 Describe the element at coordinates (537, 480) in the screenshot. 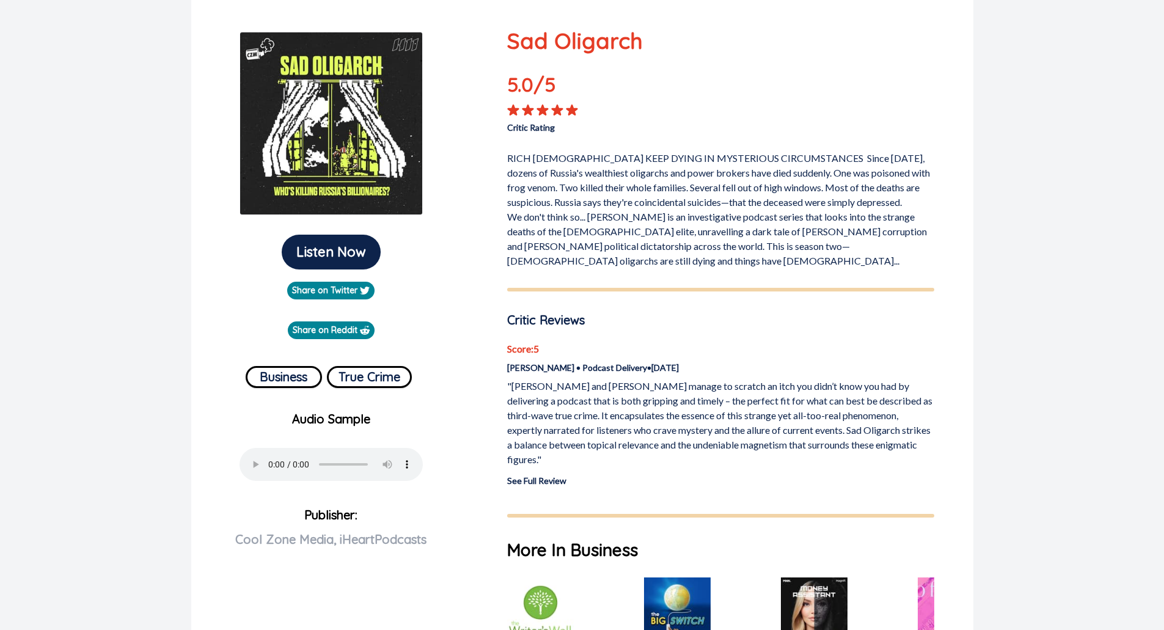

I see `a: See Full Review` at that location.